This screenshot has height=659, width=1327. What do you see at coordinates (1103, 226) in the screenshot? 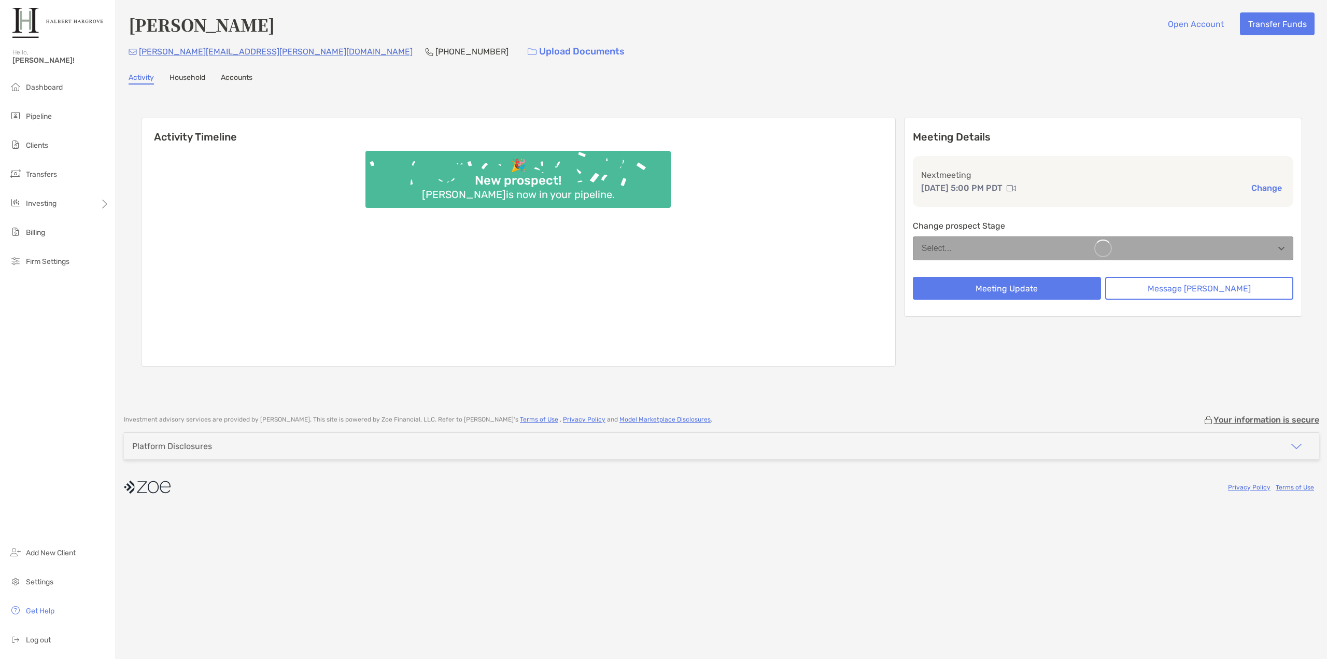
I see `p: Change prospect Stage` at bounding box center [1103, 226].